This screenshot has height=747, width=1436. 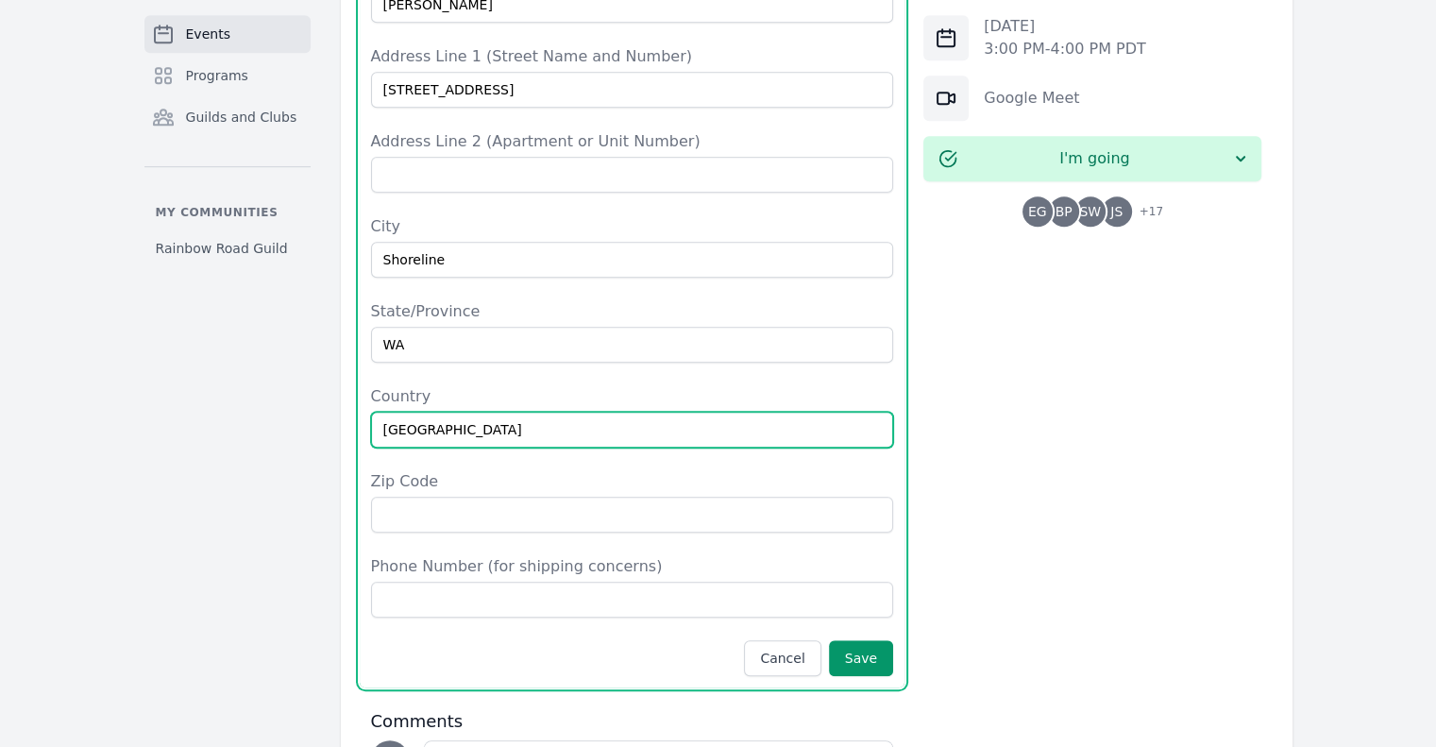 I want to click on label: Zip Code, so click(x=633, y=482).